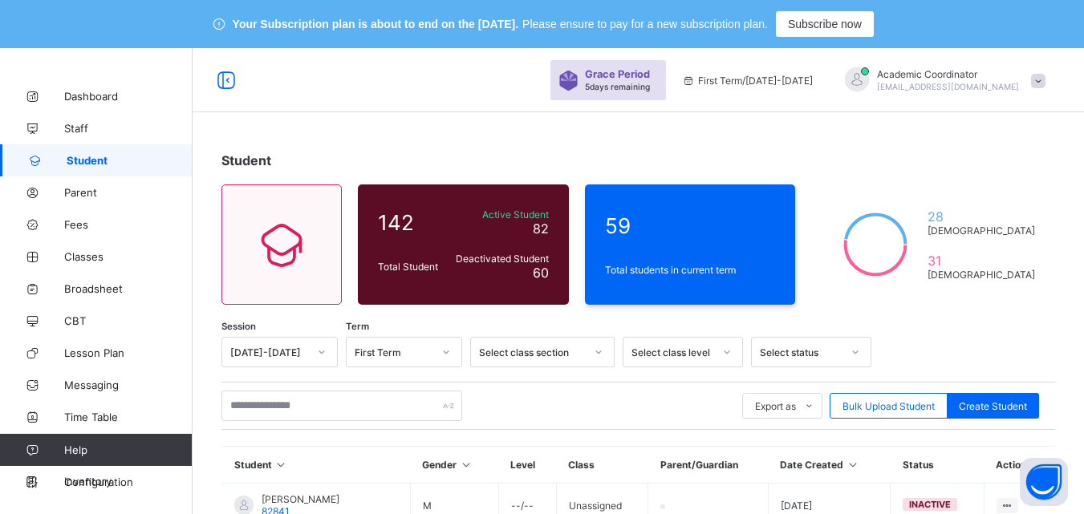 The image size is (1084, 514). I want to click on th: Date Created, so click(829, 465).